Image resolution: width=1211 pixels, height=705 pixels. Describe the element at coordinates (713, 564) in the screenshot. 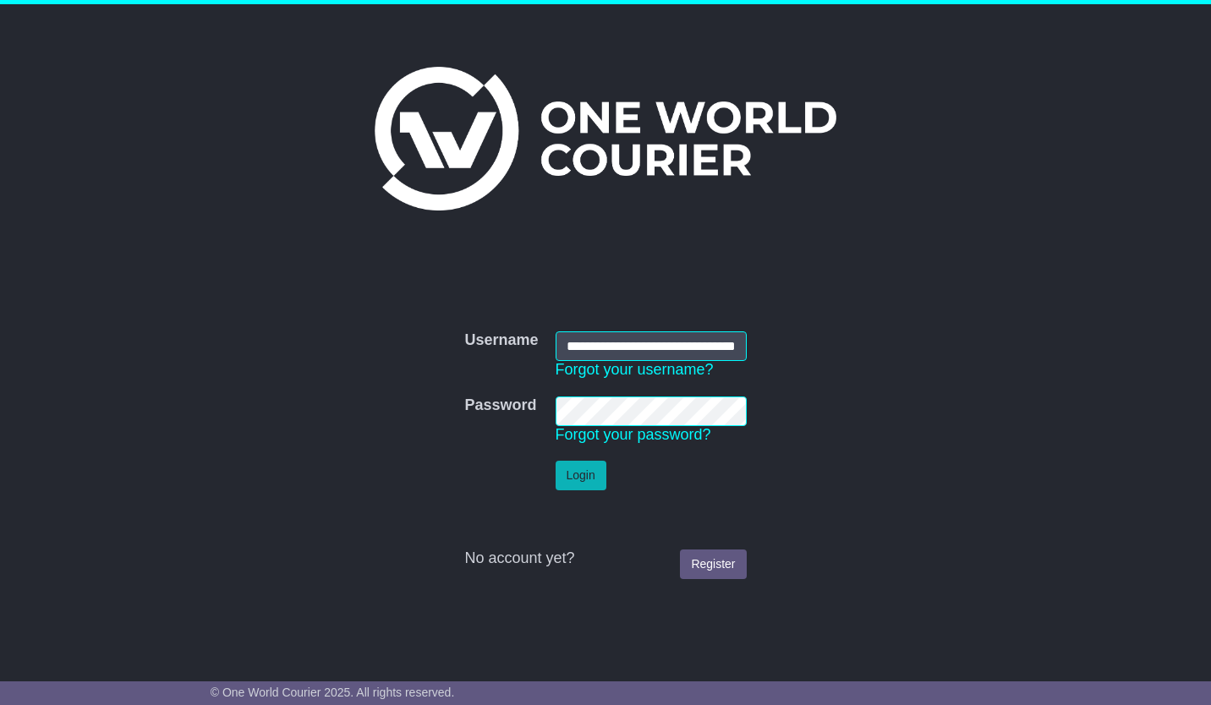

I see `a: Register` at that location.